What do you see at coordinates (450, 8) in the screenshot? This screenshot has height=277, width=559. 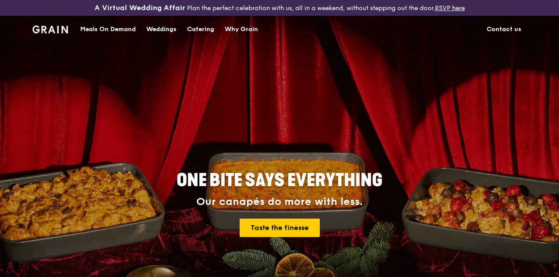 I see `a: RSVP here` at bounding box center [450, 8].